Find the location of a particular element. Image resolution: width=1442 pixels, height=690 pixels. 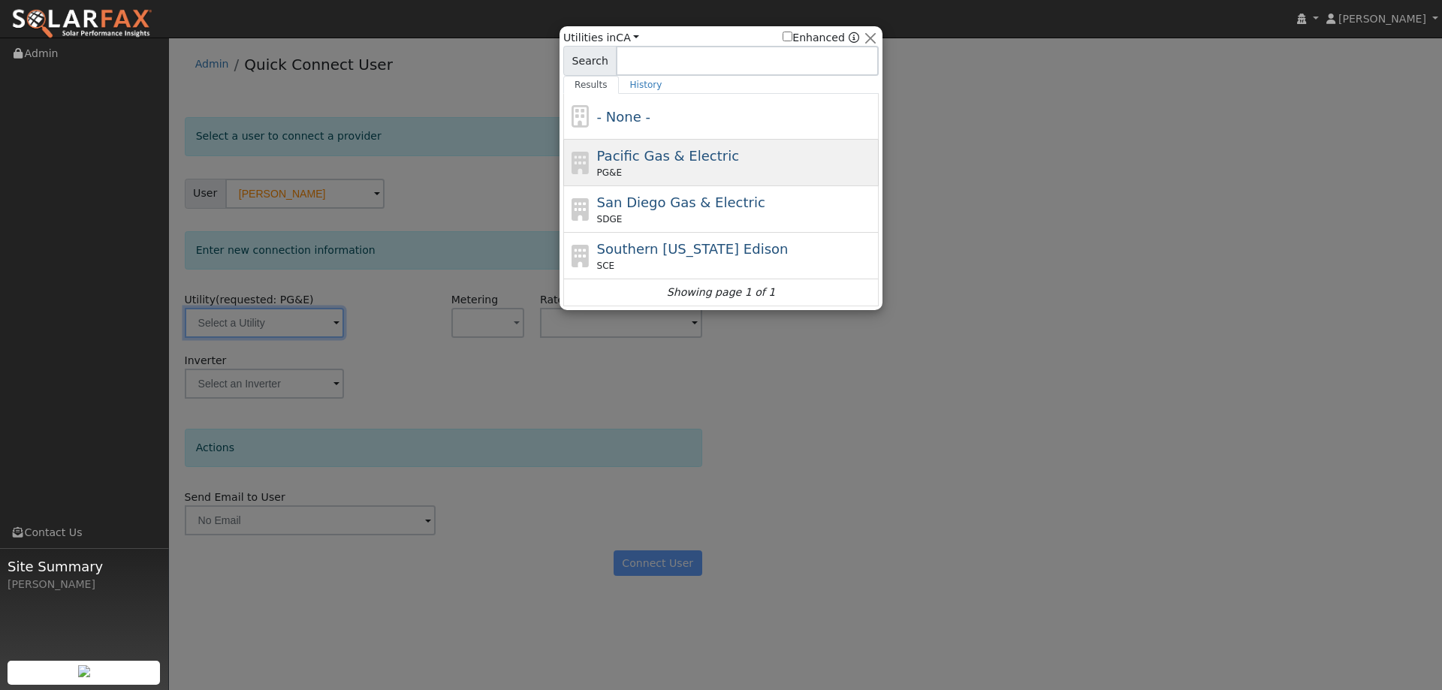

a: Enhanced Providers is located at coordinates (854, 38).